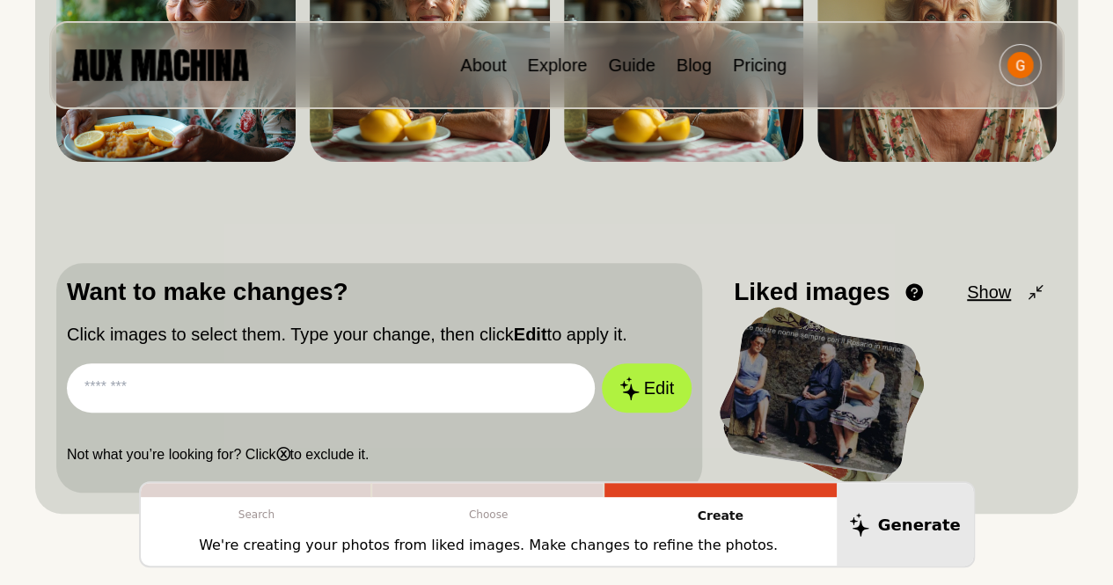 The height and width of the screenshot is (585, 1113). Describe the element at coordinates (989, 292) in the screenshot. I see `span: Show` at that location.